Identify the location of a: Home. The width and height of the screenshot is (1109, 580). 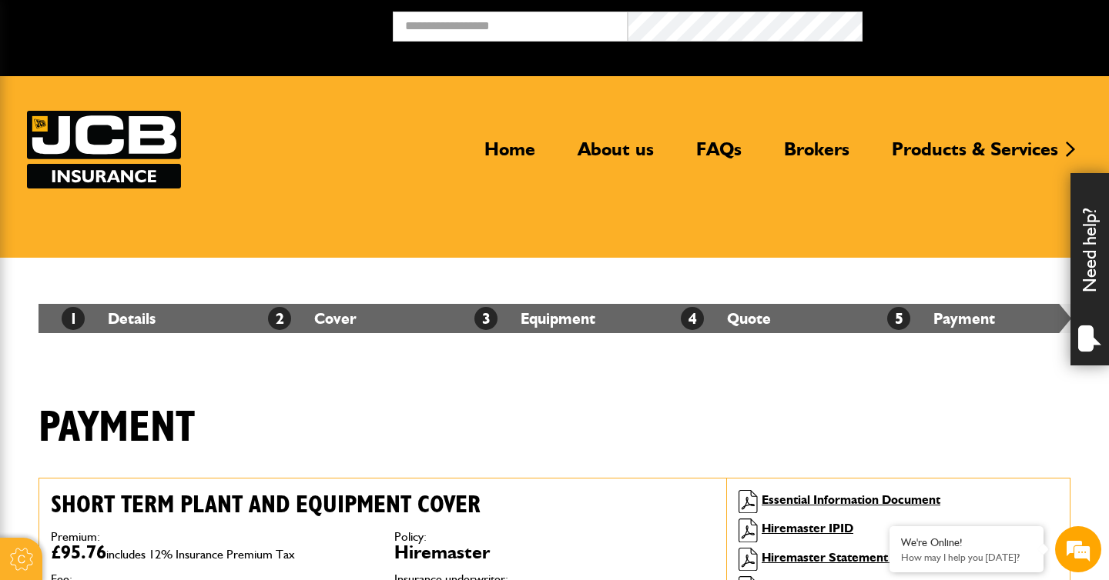
(510, 156).